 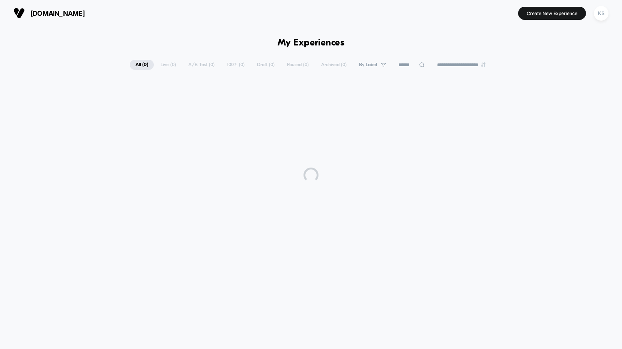 I want to click on button: Create New Experience, so click(x=552, y=13).